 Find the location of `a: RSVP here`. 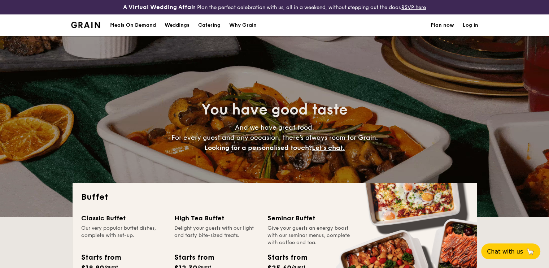

a: RSVP here is located at coordinates (414, 7).